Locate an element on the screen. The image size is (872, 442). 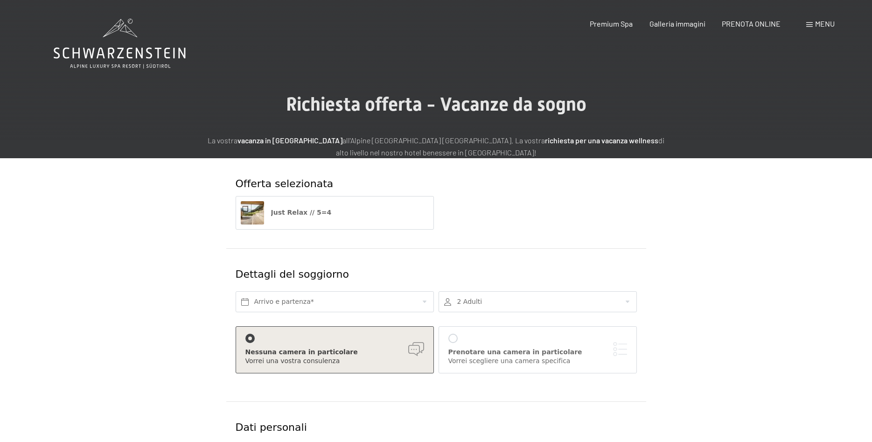
div: Prenotare una camera in particolare is located at coordinates (538, 352).